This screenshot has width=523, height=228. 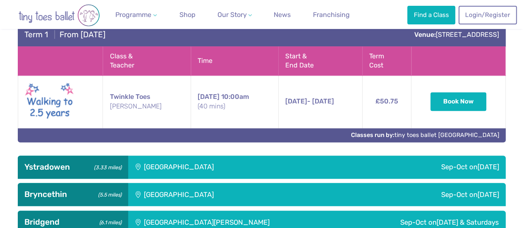 I want to click on td: £50.75, so click(x=386, y=101).